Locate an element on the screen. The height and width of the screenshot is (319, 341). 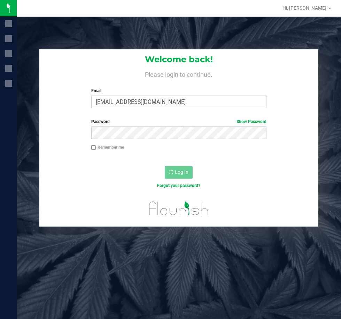
input: Remember me is located at coordinates (94, 148).